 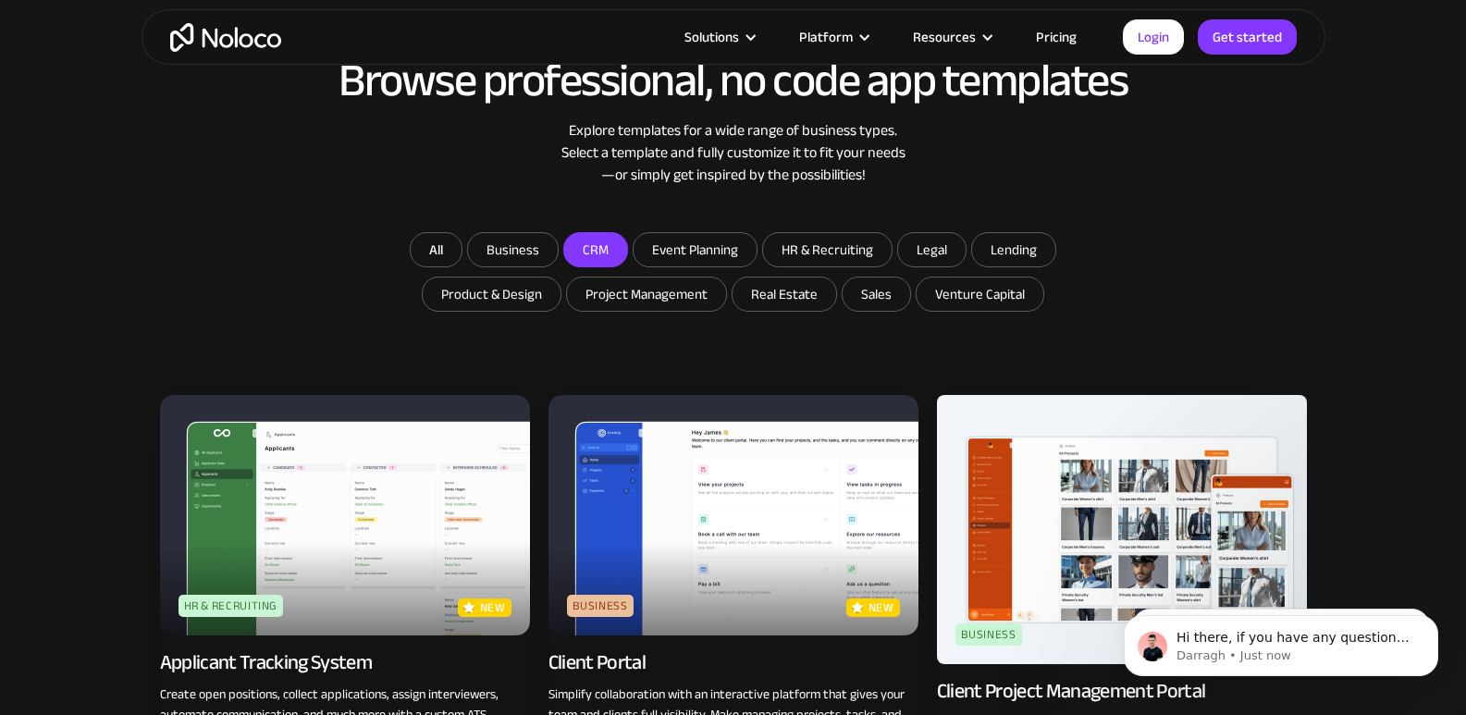 What do you see at coordinates (56, 70) in the screenshot?
I see `img: Profile image for Darragh` at bounding box center [56, 70].